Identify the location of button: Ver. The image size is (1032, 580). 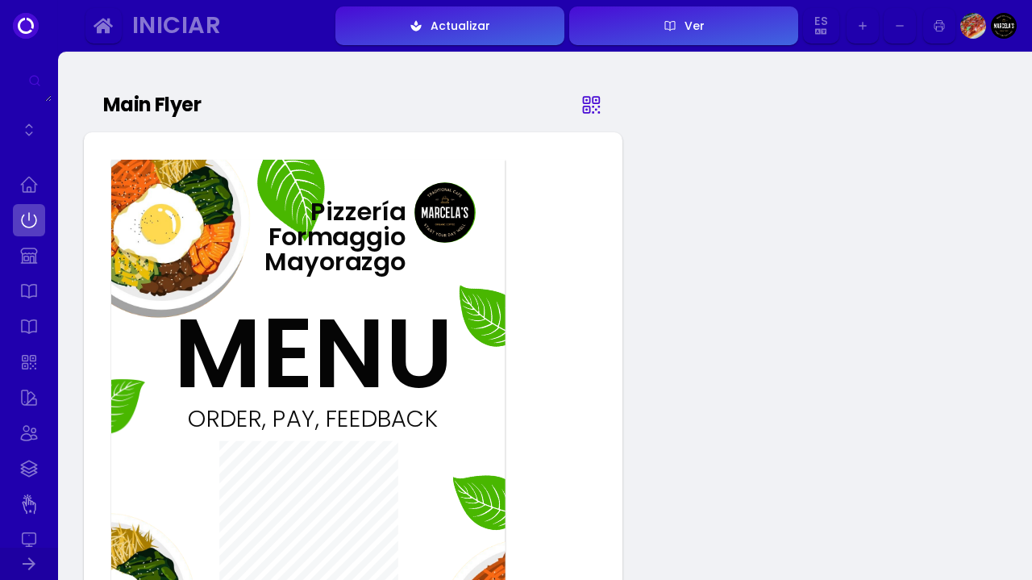
(684, 26).